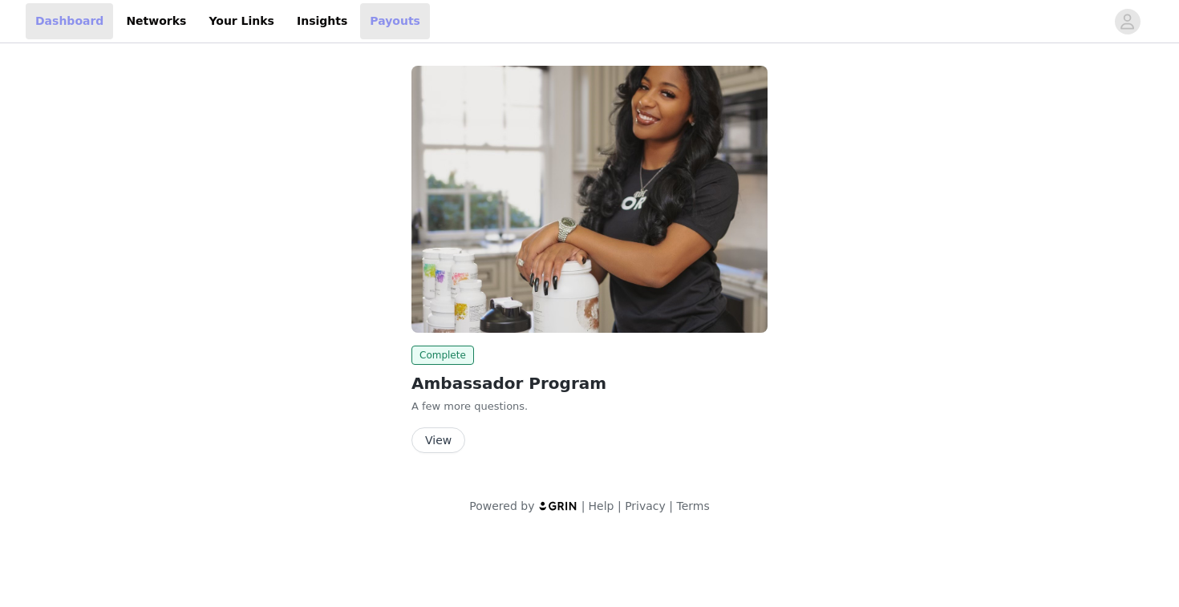 This screenshot has width=1179, height=607. I want to click on span: Powered by, so click(501, 506).